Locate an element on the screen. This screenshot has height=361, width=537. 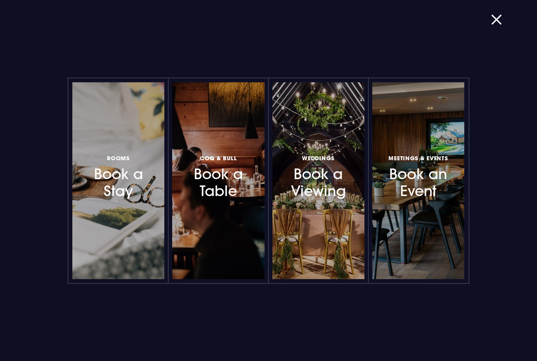
a: RoomsBook a Stay is located at coordinates (118, 180).